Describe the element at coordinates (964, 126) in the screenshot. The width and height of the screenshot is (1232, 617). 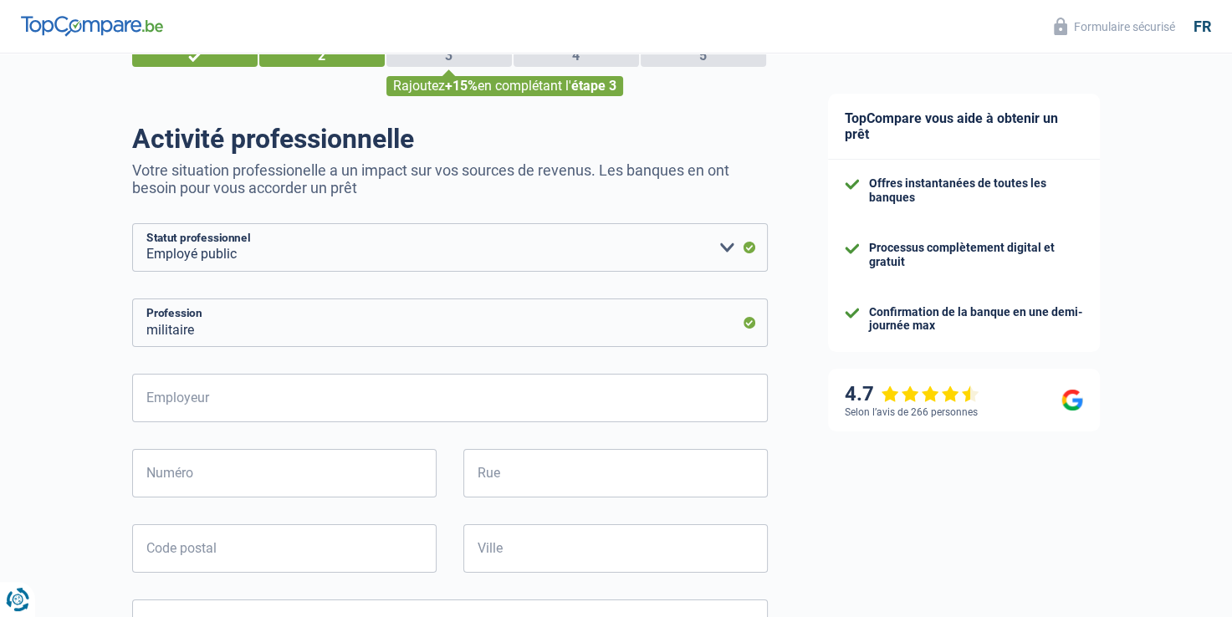
I see `div: TopCompare vous aide à obtenir un prêt` at that location.